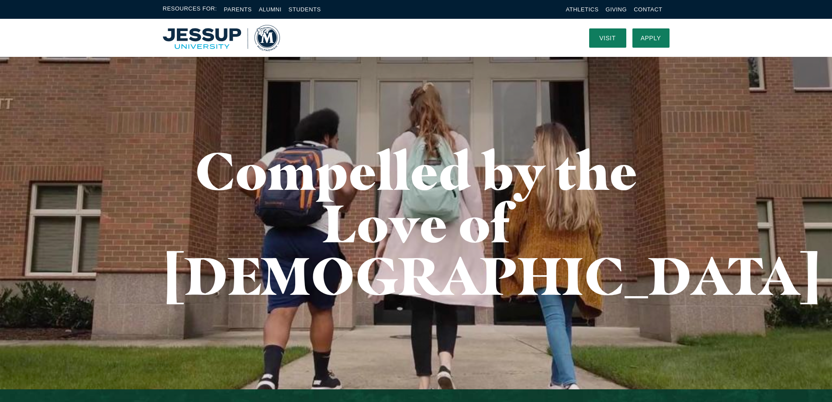  I want to click on a: Parents, so click(238, 9).